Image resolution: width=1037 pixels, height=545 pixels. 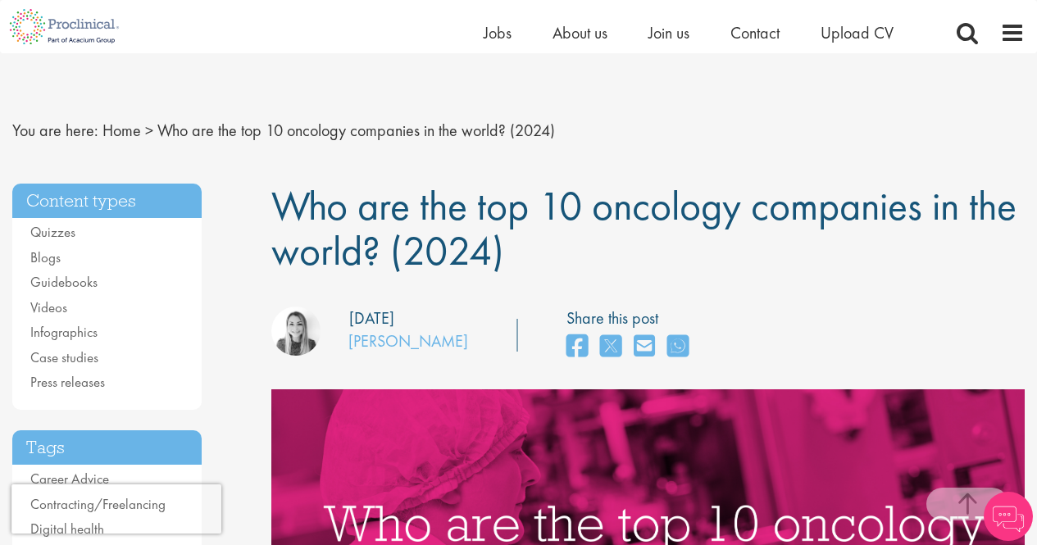 I want to click on a: Quizzes, so click(x=52, y=232).